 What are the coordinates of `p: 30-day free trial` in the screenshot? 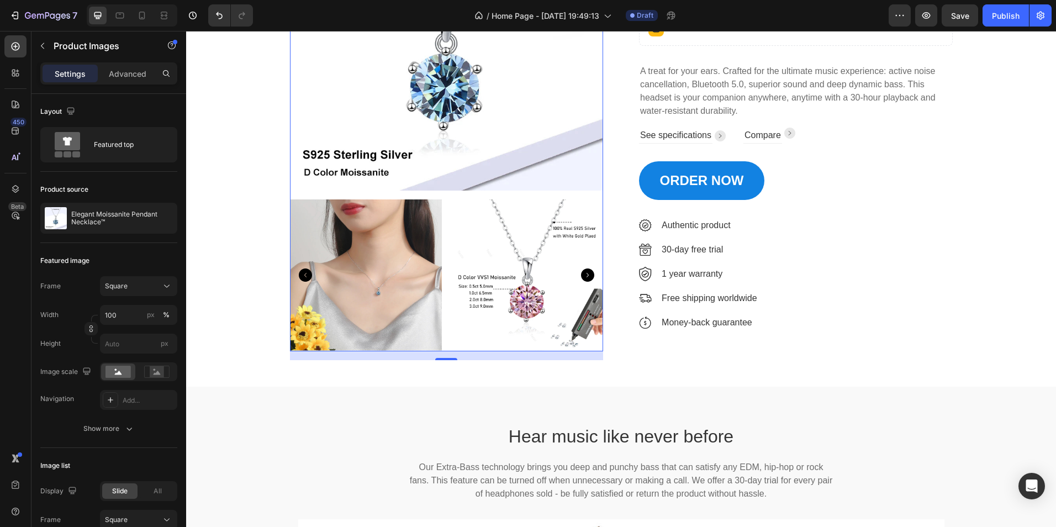 It's located at (524, 219).